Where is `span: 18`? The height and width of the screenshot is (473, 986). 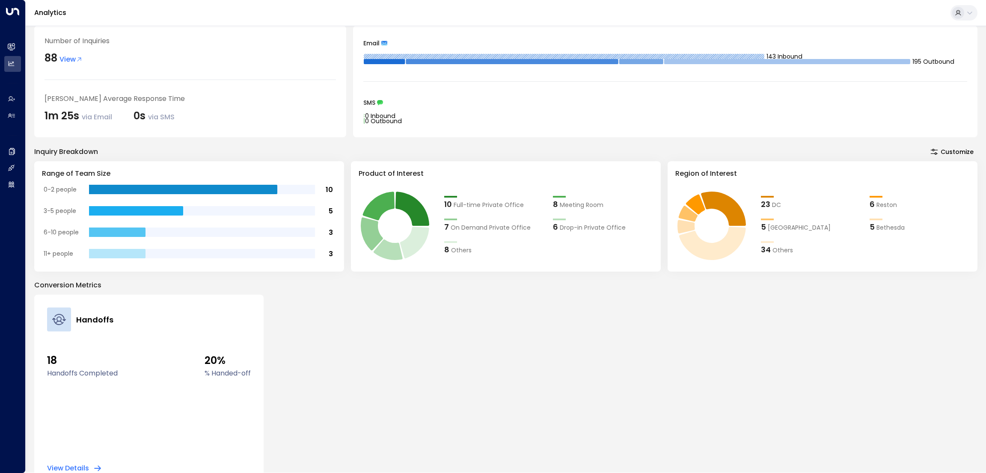 span: 18 is located at coordinates (82, 361).